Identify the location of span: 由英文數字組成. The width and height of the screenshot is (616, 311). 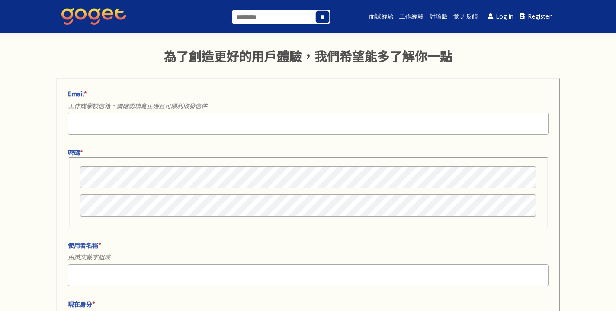
(308, 257).